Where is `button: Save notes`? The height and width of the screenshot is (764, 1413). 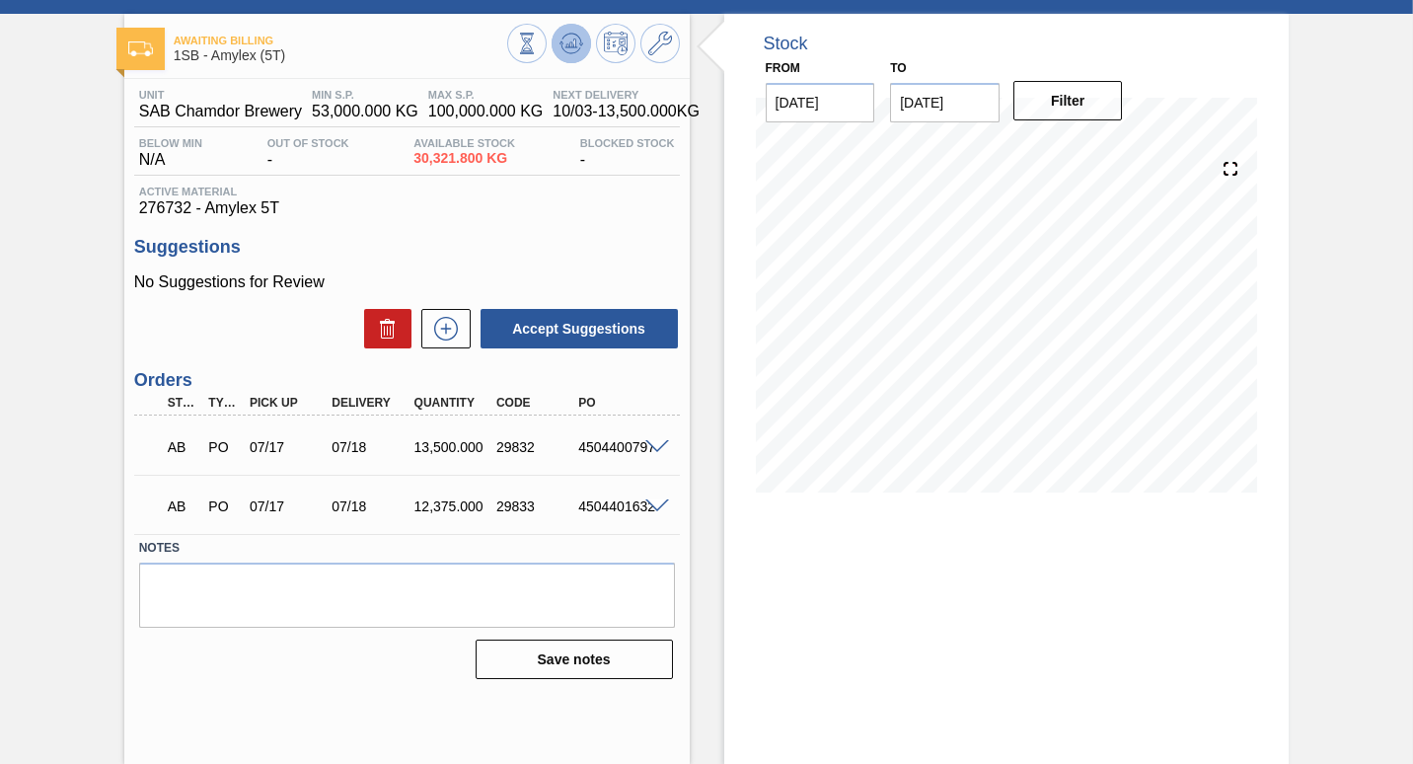
button: Save notes is located at coordinates (574, 659).